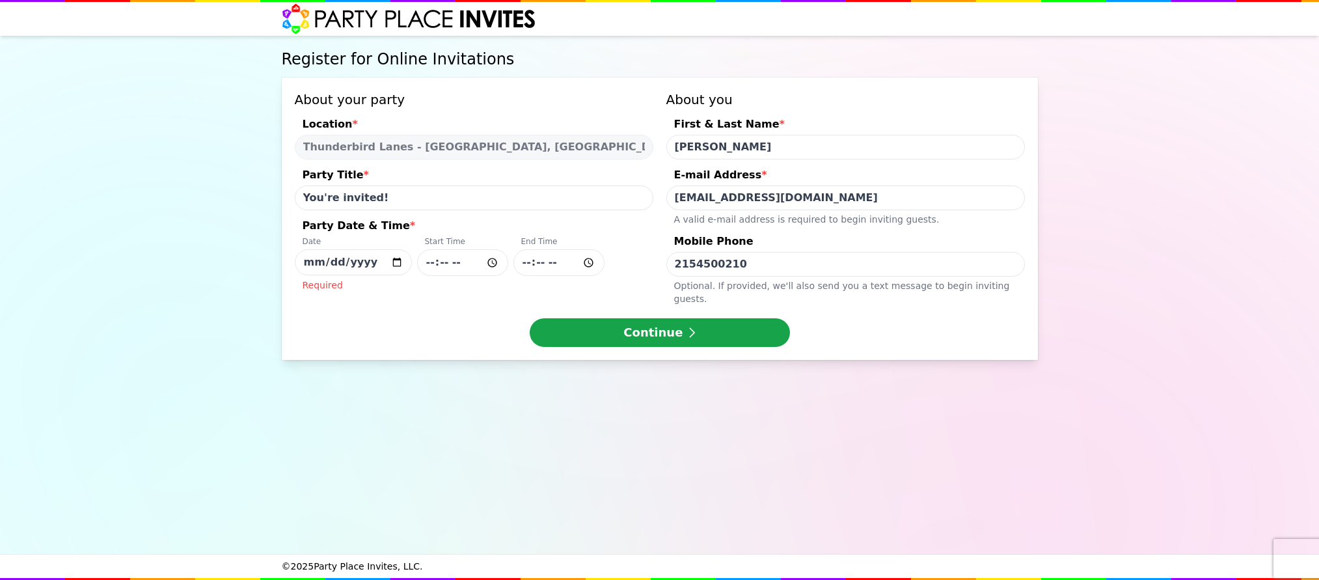  Describe the element at coordinates (474, 100) in the screenshot. I see `h3: About your party` at that location.